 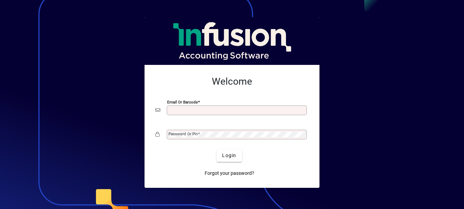 What do you see at coordinates (183, 134) in the screenshot?
I see `mat-label: Password or Pin` at bounding box center [183, 134].